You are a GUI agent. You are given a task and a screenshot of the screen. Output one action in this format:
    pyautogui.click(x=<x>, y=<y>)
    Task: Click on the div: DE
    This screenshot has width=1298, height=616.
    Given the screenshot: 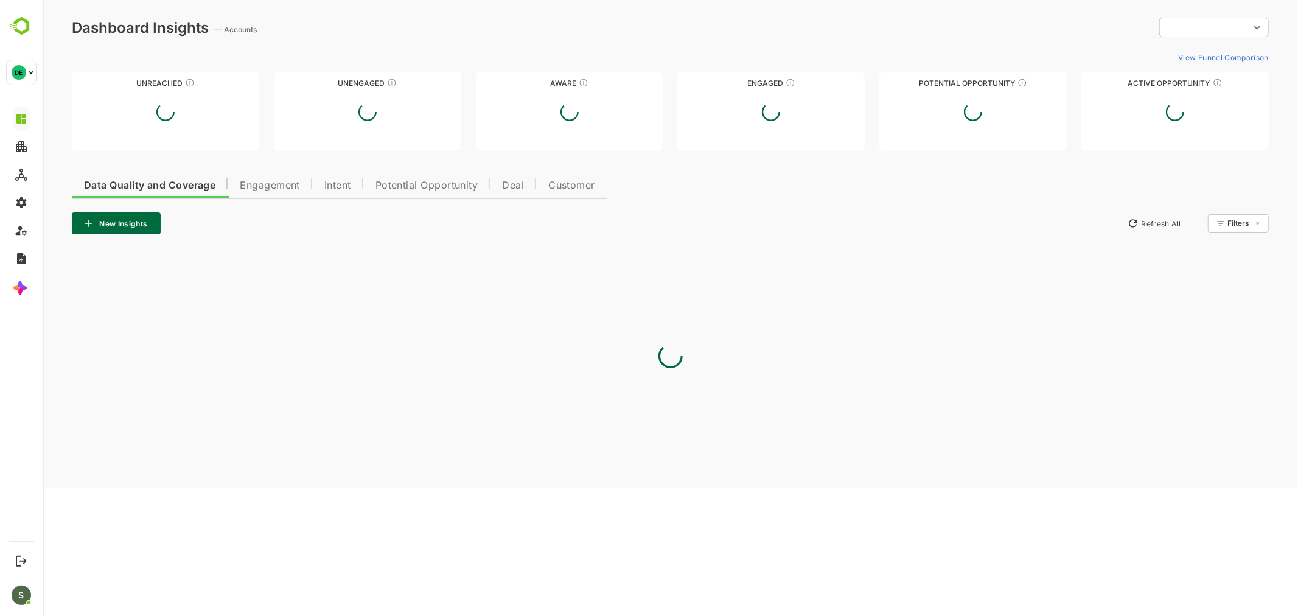 What is the action you would take?
    pyautogui.click(x=19, y=72)
    